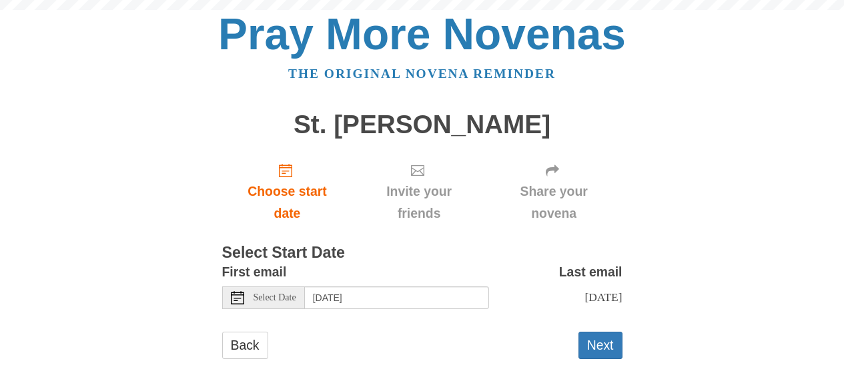 Image resolution: width=844 pixels, height=367 pixels. I want to click on a: Back, so click(245, 345).